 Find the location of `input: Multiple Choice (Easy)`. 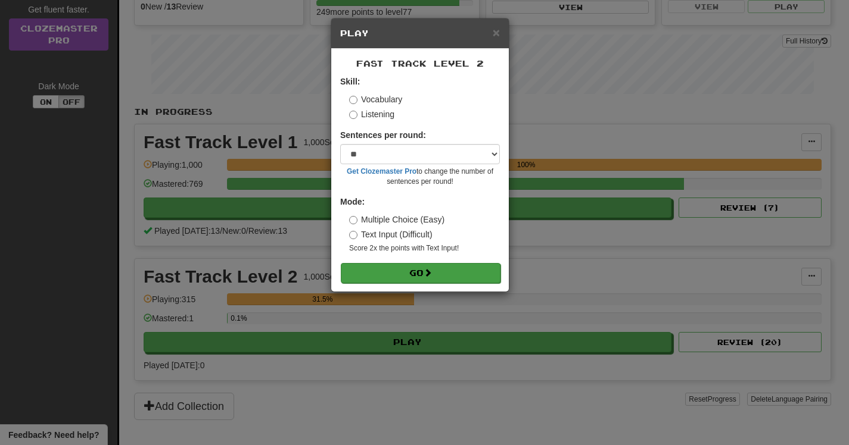

input: Multiple Choice (Easy) is located at coordinates (353, 220).